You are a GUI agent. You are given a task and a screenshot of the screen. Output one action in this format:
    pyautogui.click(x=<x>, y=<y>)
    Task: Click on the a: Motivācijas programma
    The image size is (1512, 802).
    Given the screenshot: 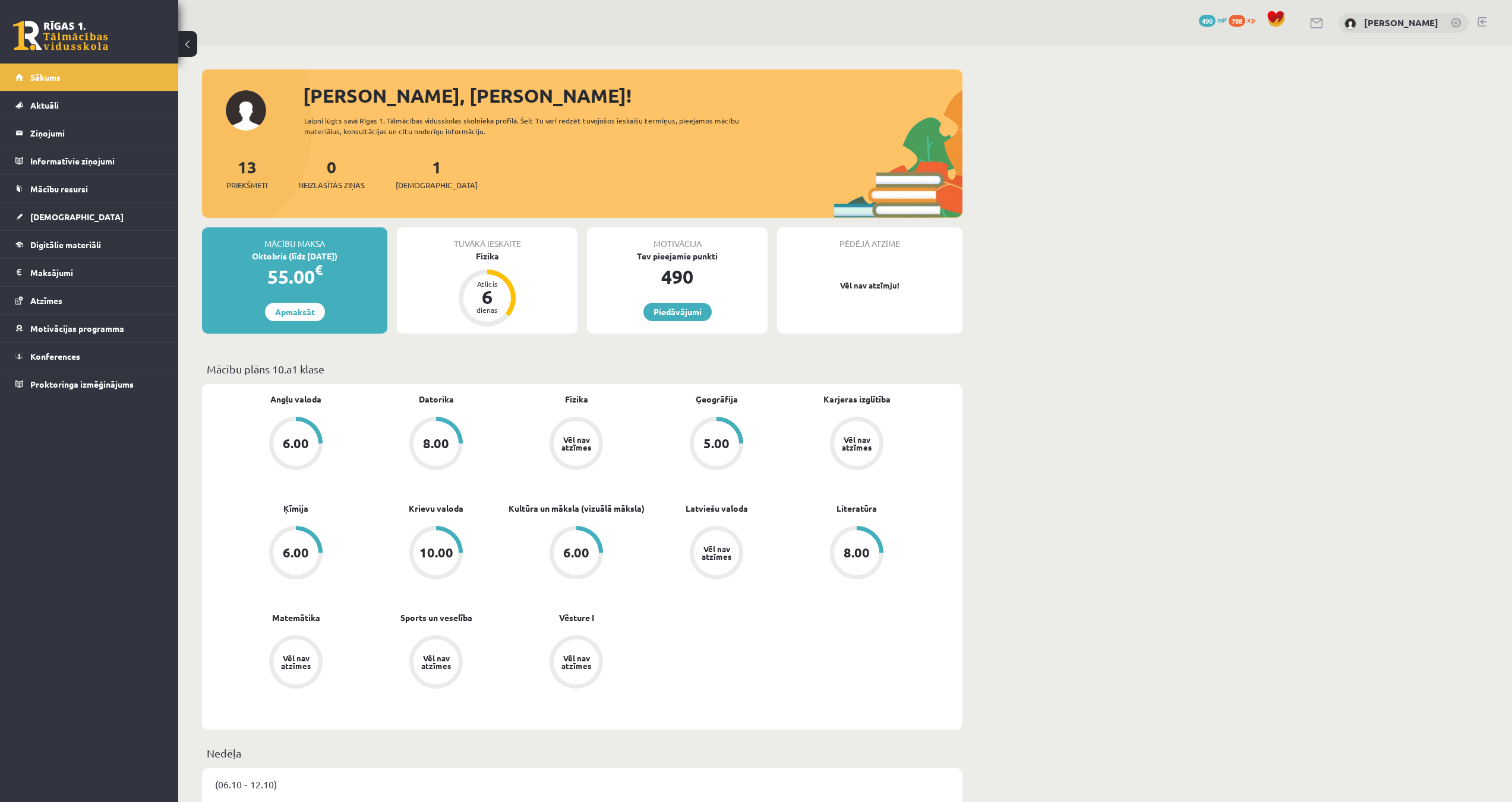 What is the action you would take?
    pyautogui.click(x=90, y=328)
    